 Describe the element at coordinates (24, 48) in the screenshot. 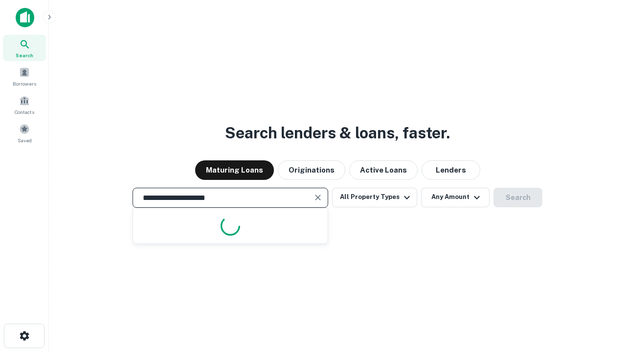

I see `div: Search` at that location.